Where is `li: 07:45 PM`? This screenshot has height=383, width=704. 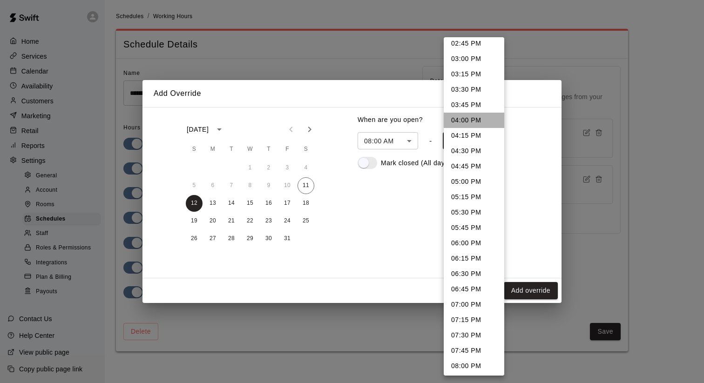 li: 07:45 PM is located at coordinates (474, 351).